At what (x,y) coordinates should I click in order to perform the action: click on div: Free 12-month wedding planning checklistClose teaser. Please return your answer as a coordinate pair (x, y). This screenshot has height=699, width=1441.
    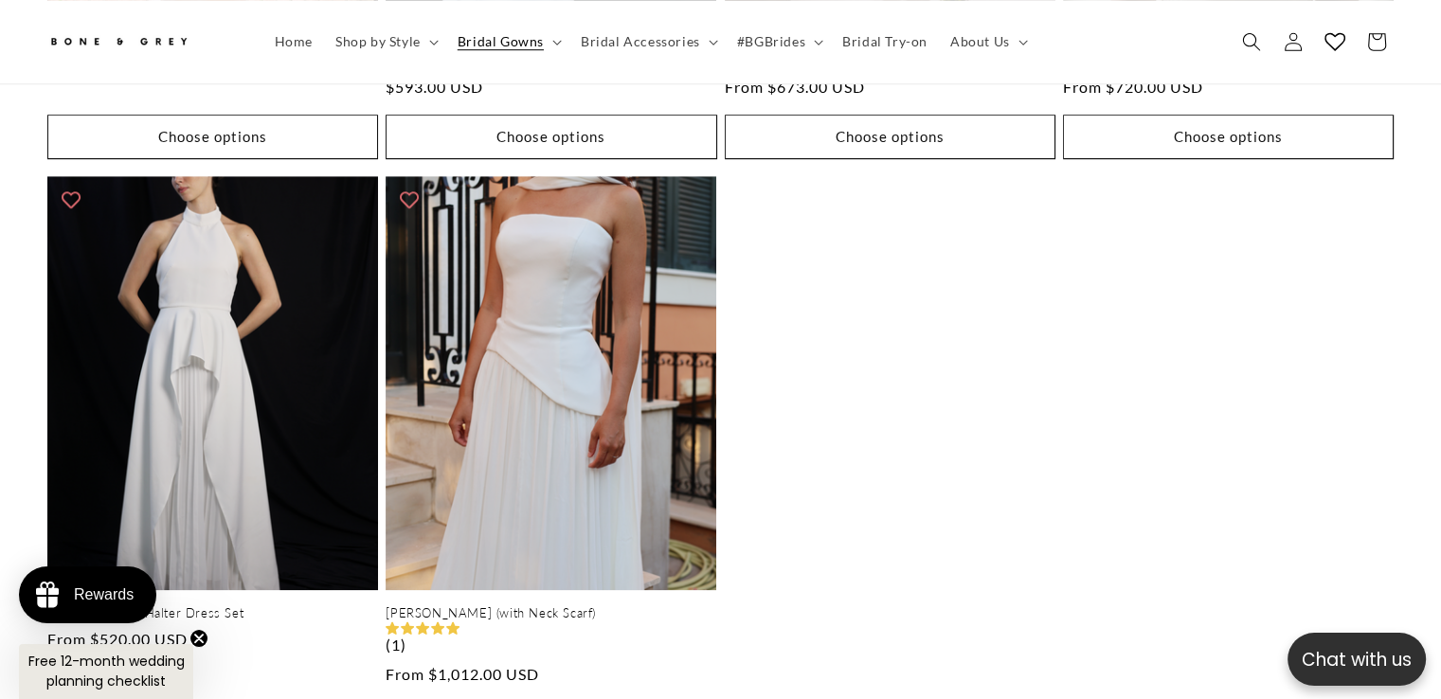
    Looking at the image, I should click on (106, 672).